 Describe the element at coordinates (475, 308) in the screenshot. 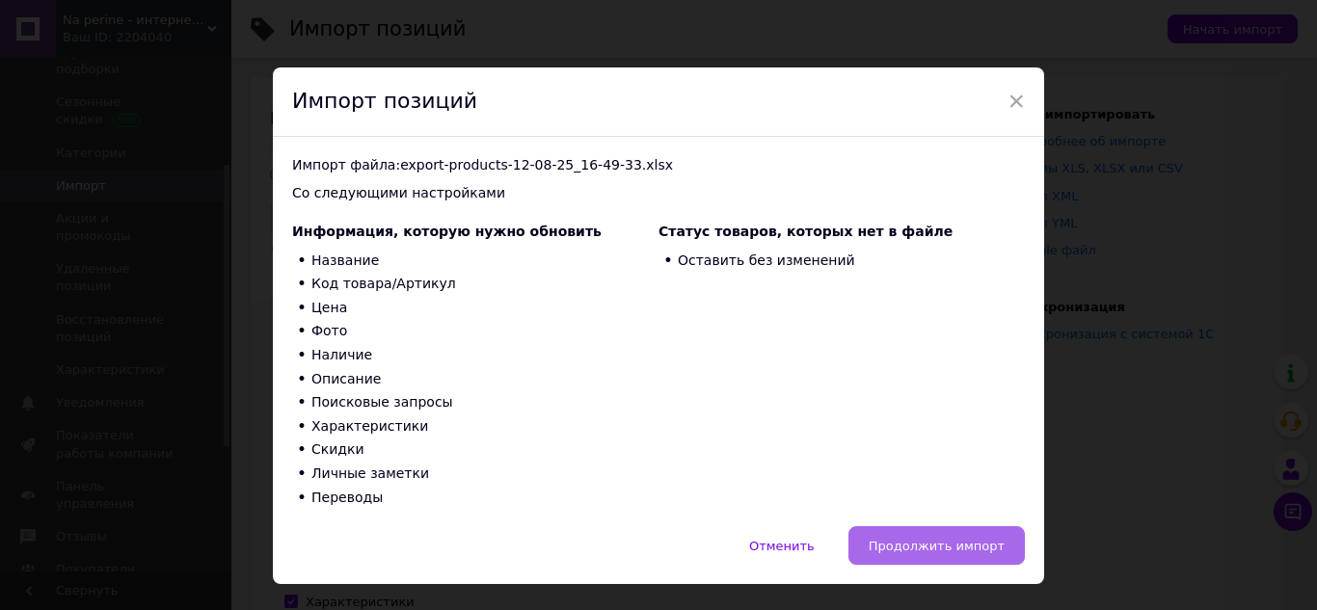

I see `li: Цена` at that location.